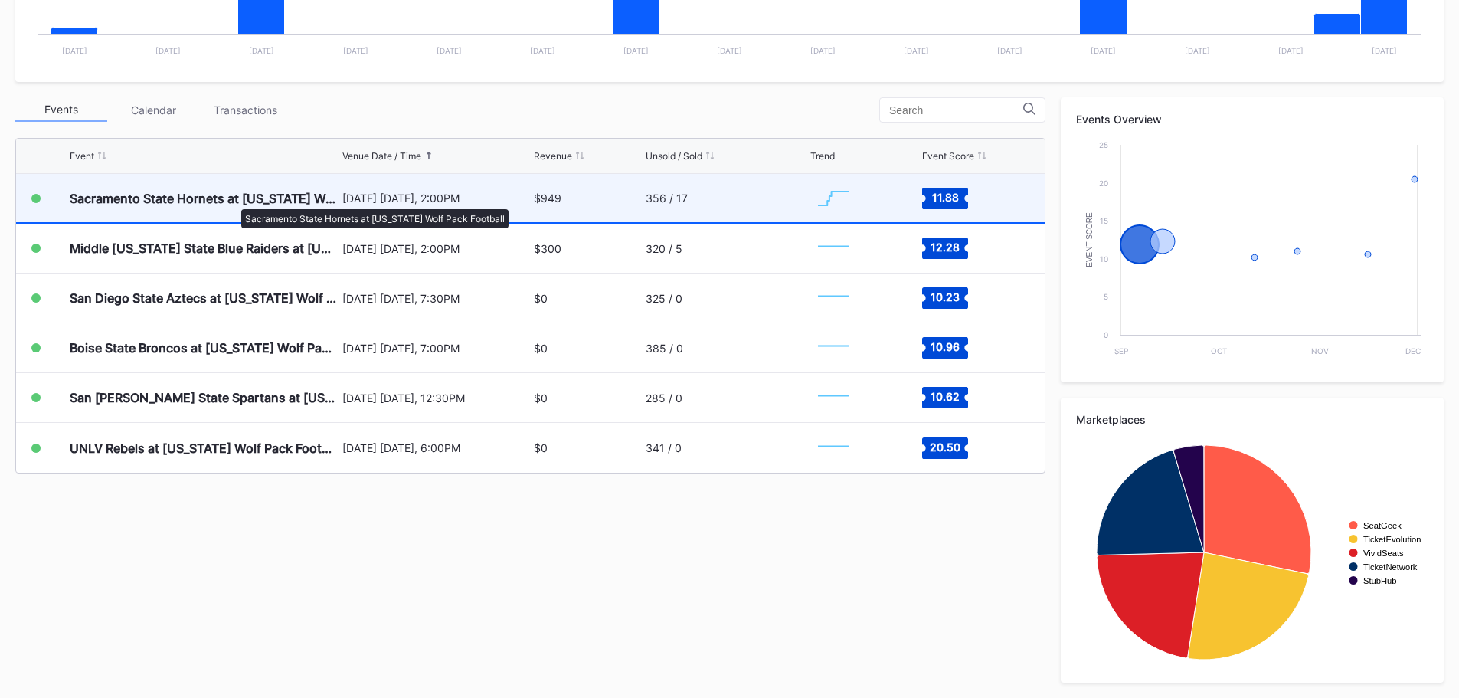  What do you see at coordinates (1380, 580) in the screenshot?
I see `text: StubHub` at bounding box center [1380, 580].